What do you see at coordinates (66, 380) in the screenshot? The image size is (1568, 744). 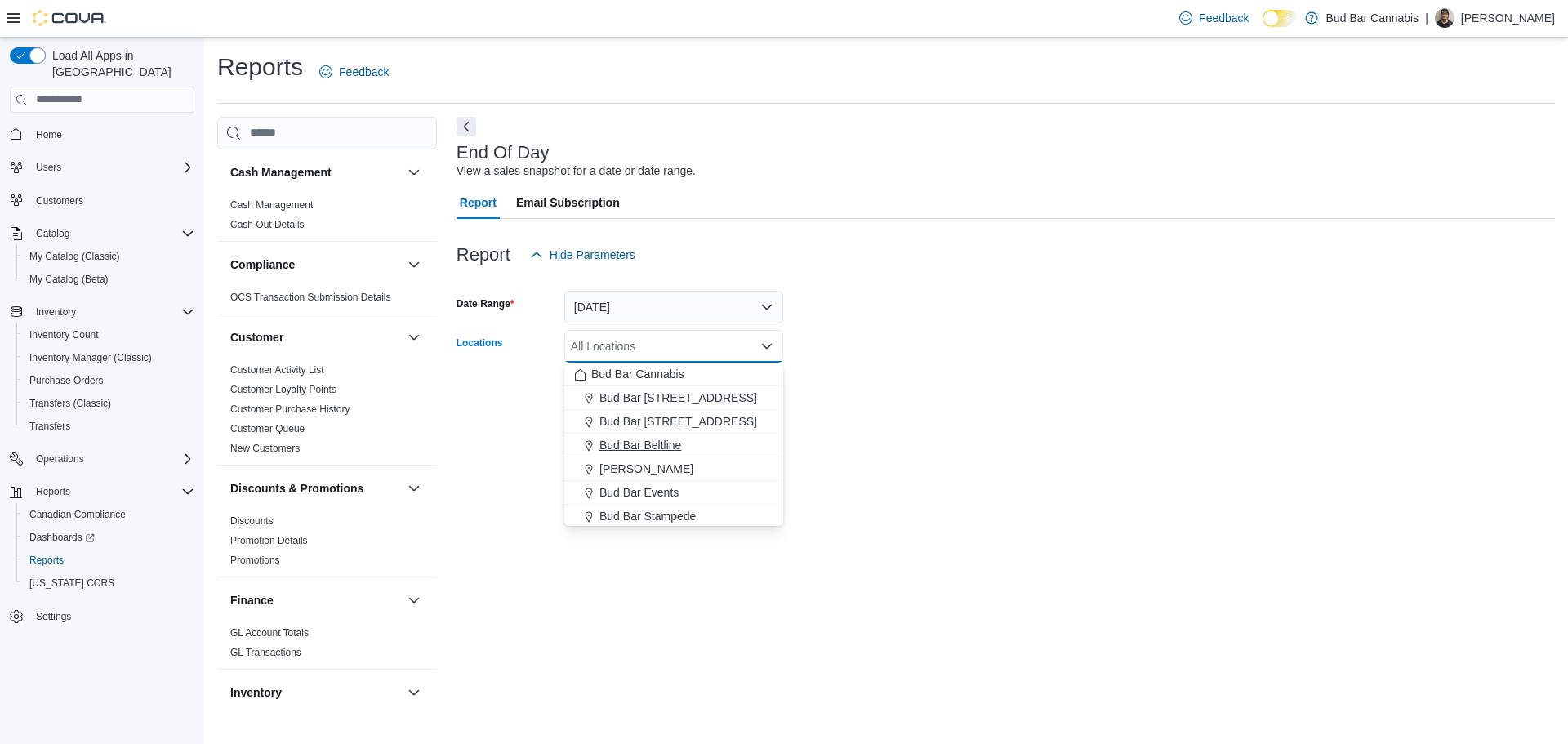 I see `a: Purchase Orders` at bounding box center [66, 380].